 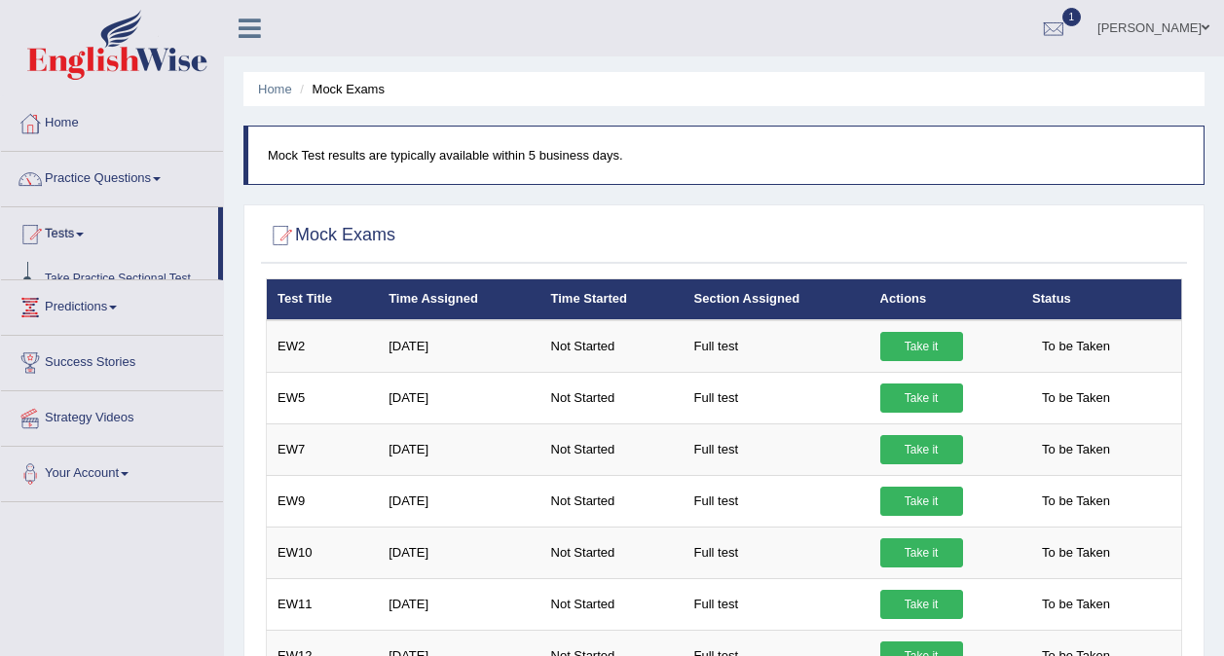 I want to click on a: Take Practice Sectional Test, so click(x=127, y=279).